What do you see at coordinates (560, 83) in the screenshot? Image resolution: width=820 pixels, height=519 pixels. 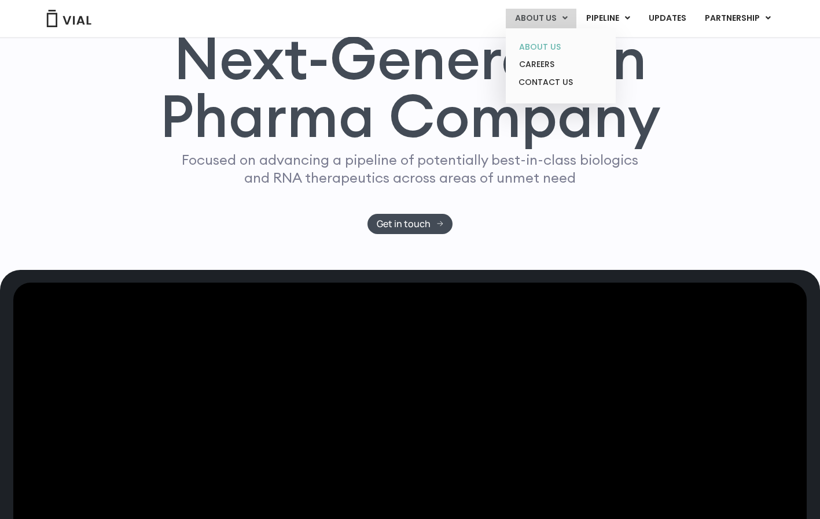 I see `a: CONTACT US` at bounding box center [560, 83].